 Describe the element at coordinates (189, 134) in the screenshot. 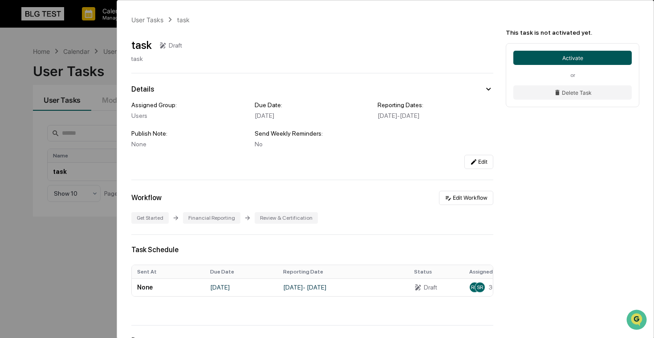

I see `div: Publish Note:` at that location.